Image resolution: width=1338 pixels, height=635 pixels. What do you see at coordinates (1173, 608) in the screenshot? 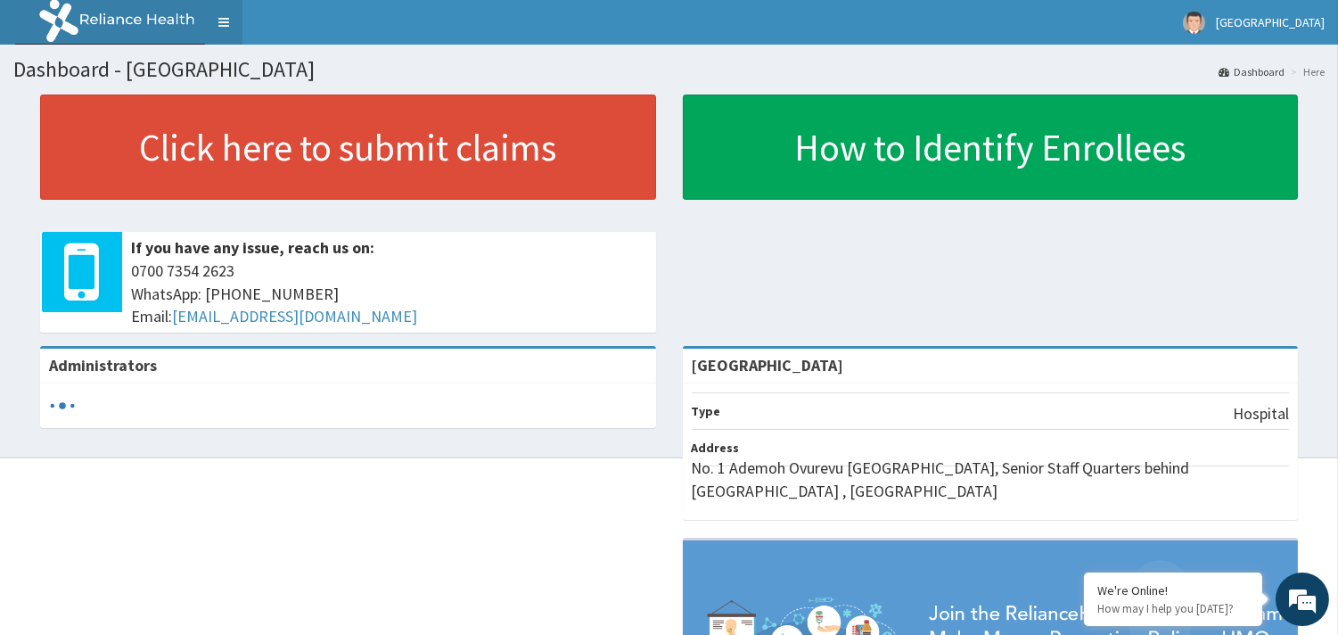
I see `p: How may I help you today?` at bounding box center [1173, 608].